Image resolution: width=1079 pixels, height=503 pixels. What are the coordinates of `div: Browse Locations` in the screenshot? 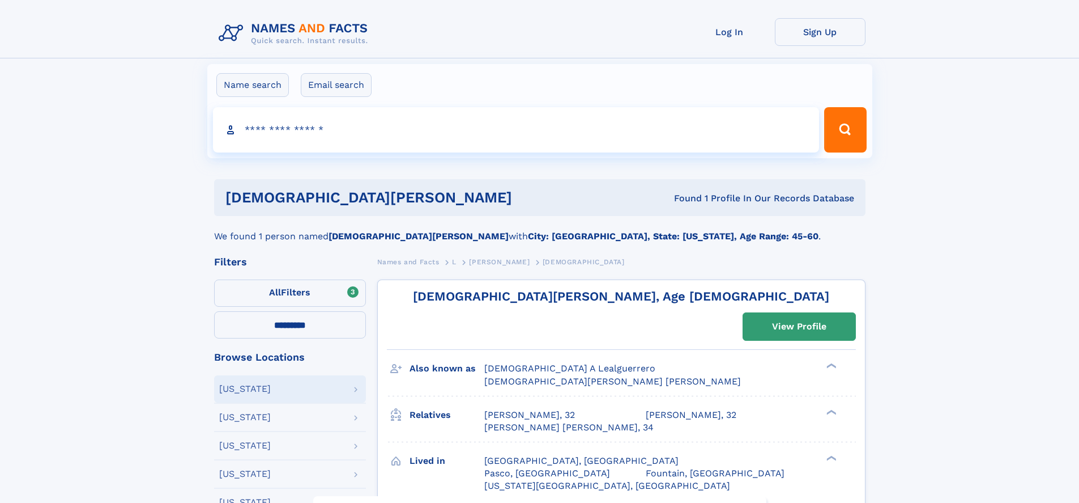 It's located at (290, 357).